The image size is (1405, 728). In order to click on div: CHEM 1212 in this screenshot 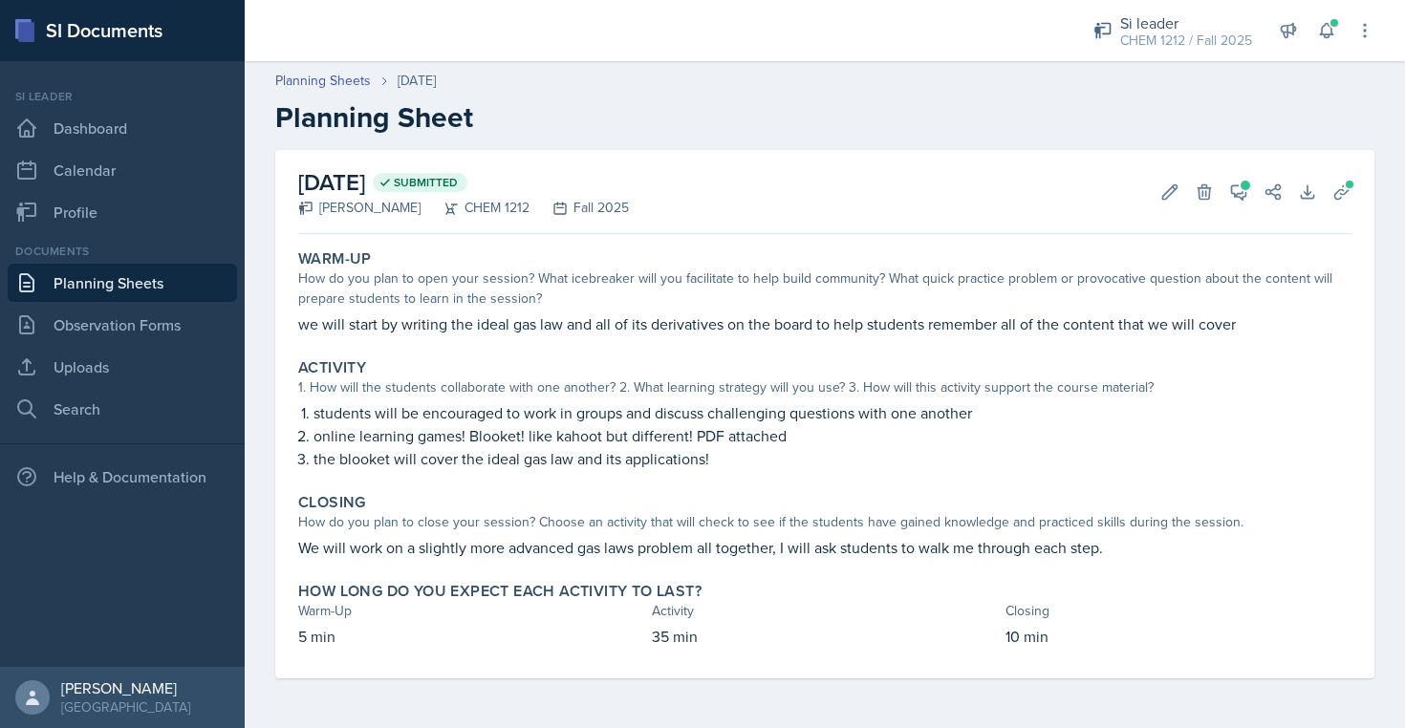, I will do `click(475, 207)`.